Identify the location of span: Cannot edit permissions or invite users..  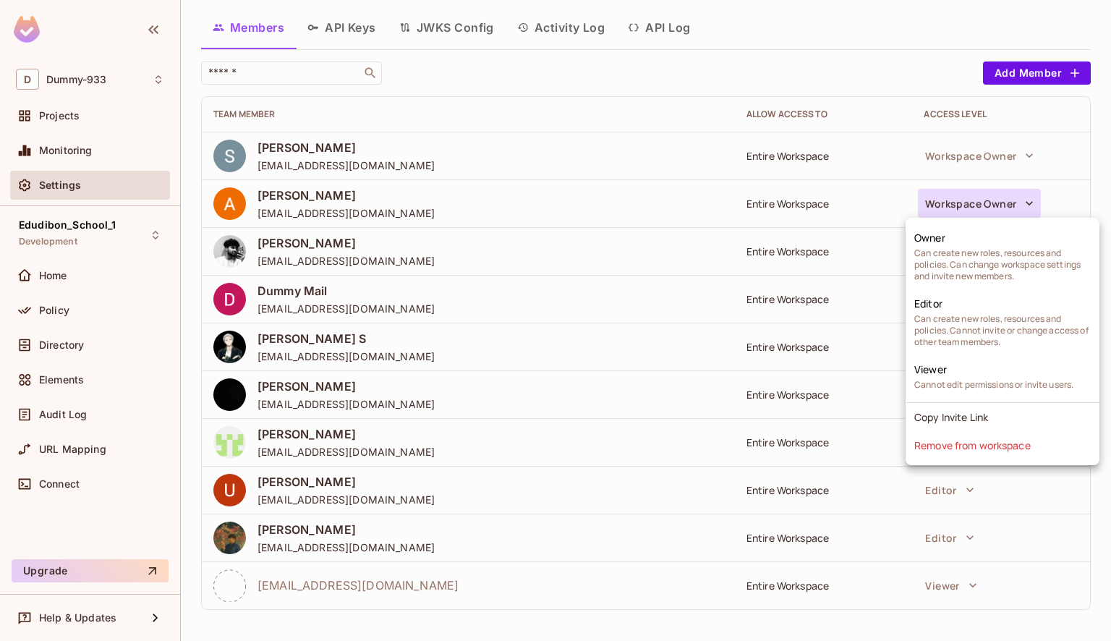
(994, 385).